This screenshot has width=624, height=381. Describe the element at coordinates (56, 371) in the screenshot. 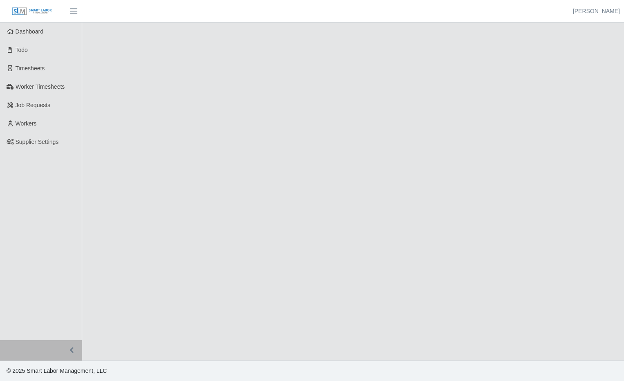

I see `span: © 2025 Smart Labor Management, LLC` at that location.